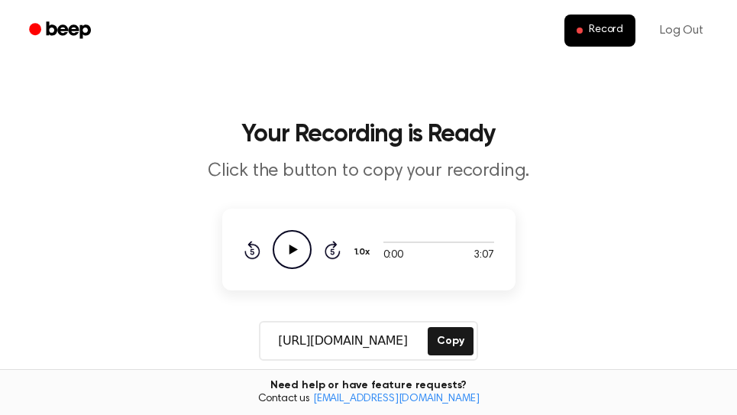 The height and width of the screenshot is (415, 737). What do you see at coordinates (368, 400) in the screenshot?
I see `span: Contact us` at bounding box center [368, 400].